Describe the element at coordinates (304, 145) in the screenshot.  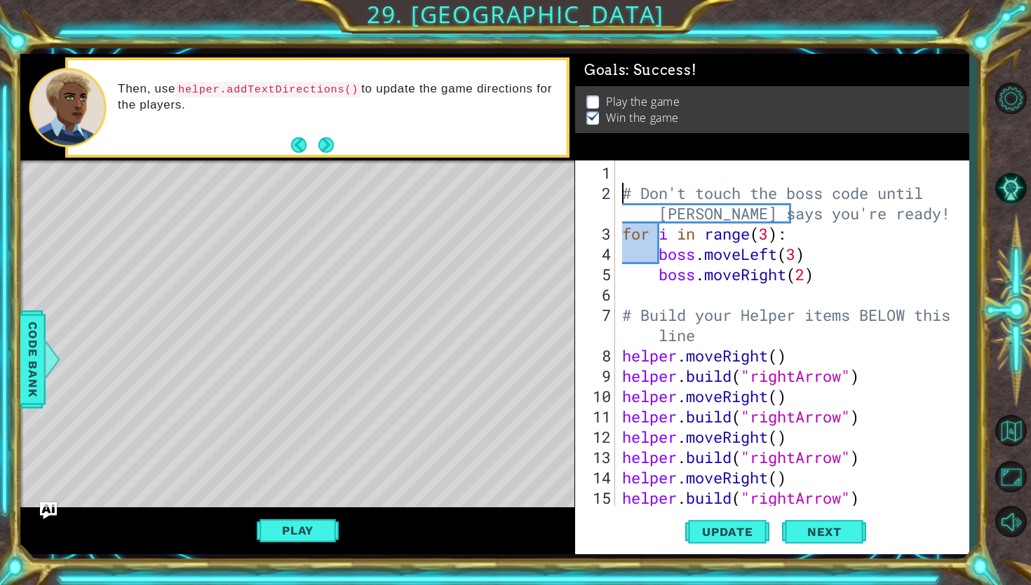
I see `button: Back` at that location.